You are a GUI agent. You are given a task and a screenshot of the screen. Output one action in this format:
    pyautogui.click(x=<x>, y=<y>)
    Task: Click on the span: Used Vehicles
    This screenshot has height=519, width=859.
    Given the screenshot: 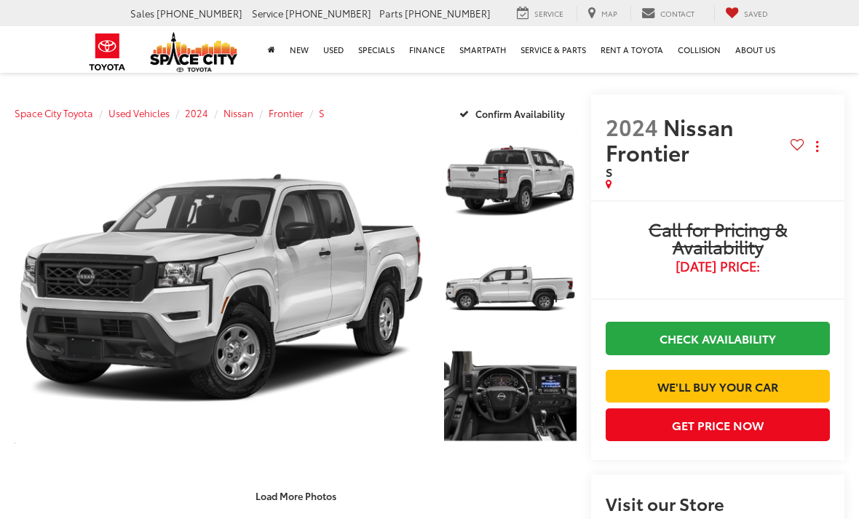 What is the action you would take?
    pyautogui.click(x=139, y=113)
    